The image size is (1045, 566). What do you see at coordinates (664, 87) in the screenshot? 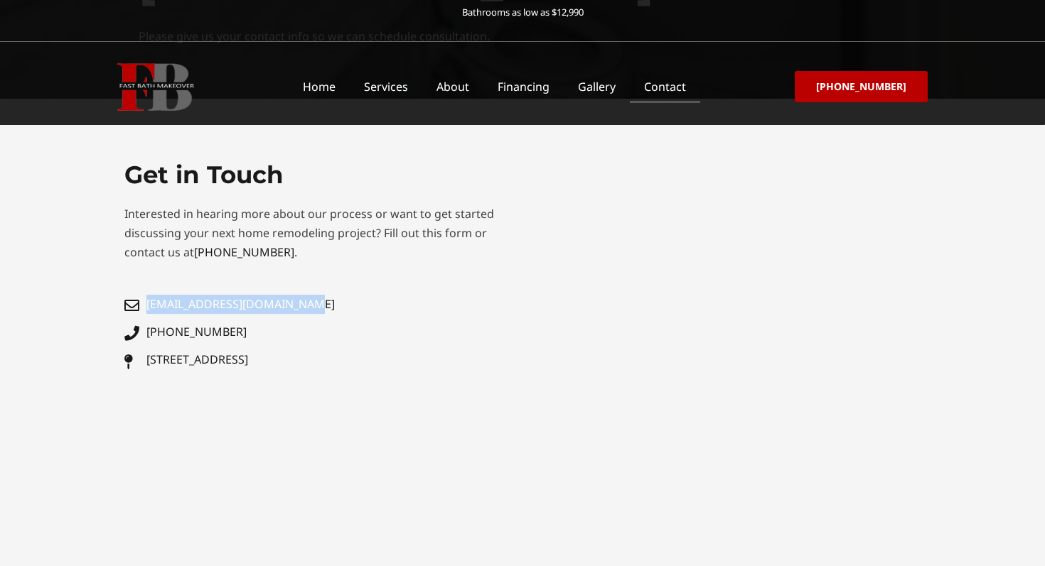
I see `a: Contact` at bounding box center [664, 87].